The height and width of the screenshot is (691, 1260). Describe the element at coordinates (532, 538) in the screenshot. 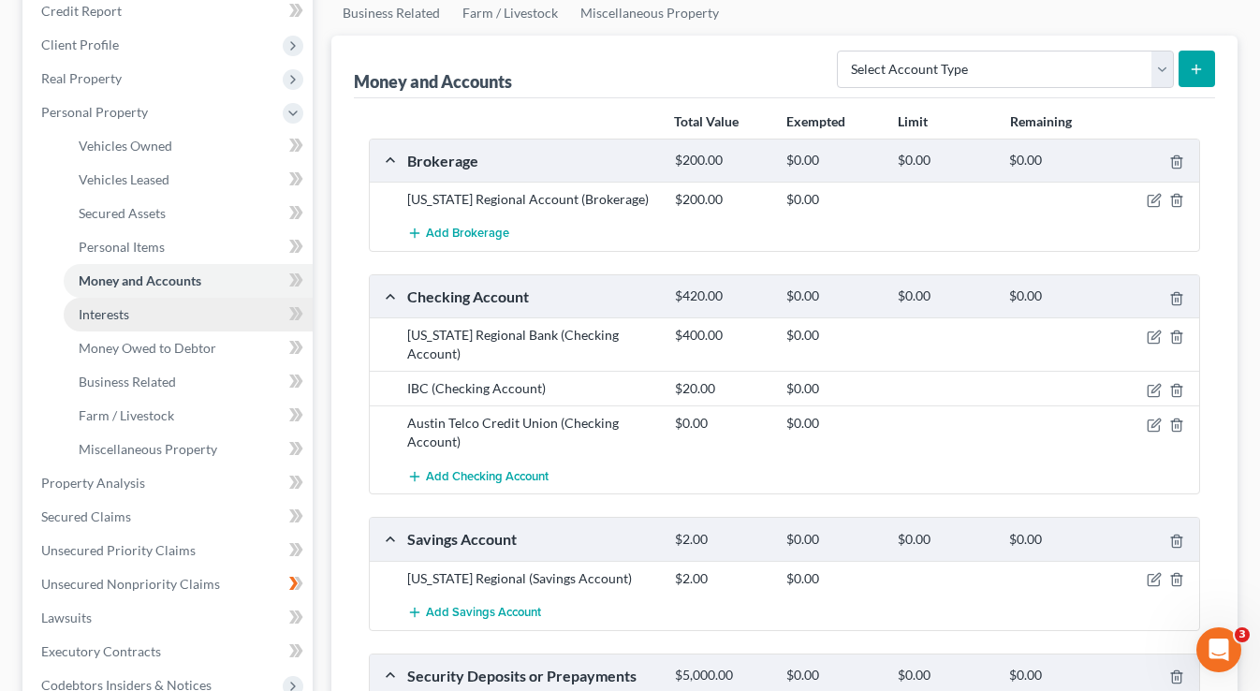

I see `div: Savings Account` at that location.